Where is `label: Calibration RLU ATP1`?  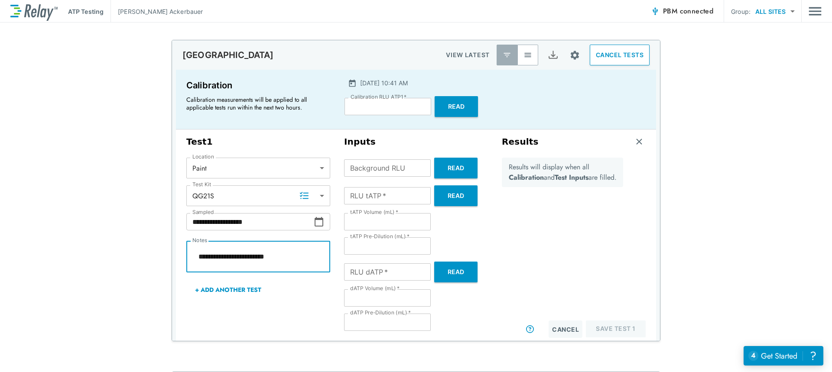 label: Calibration RLU ATP1 is located at coordinates (378, 97).